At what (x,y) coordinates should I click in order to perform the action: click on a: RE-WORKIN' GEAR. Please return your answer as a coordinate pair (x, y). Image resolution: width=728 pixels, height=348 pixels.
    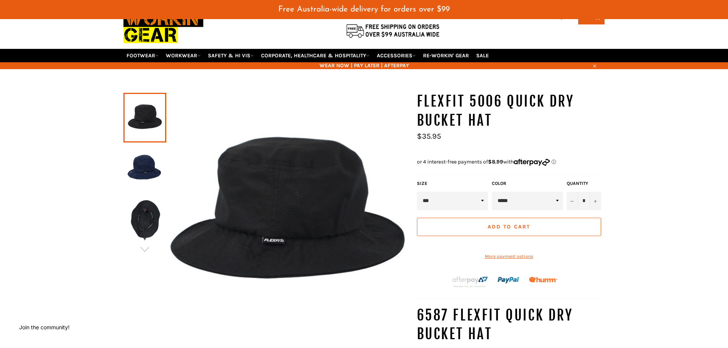
    Looking at the image, I should click on (446, 55).